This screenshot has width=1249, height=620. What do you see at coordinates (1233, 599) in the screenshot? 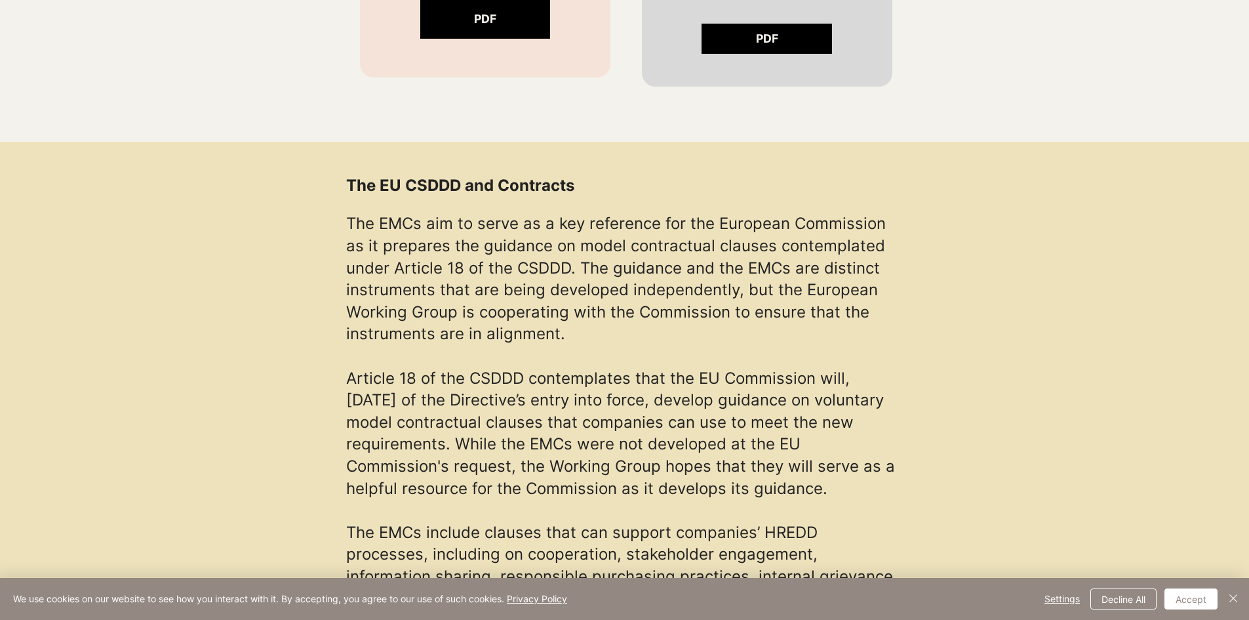
I see `button: Close` at bounding box center [1233, 599].